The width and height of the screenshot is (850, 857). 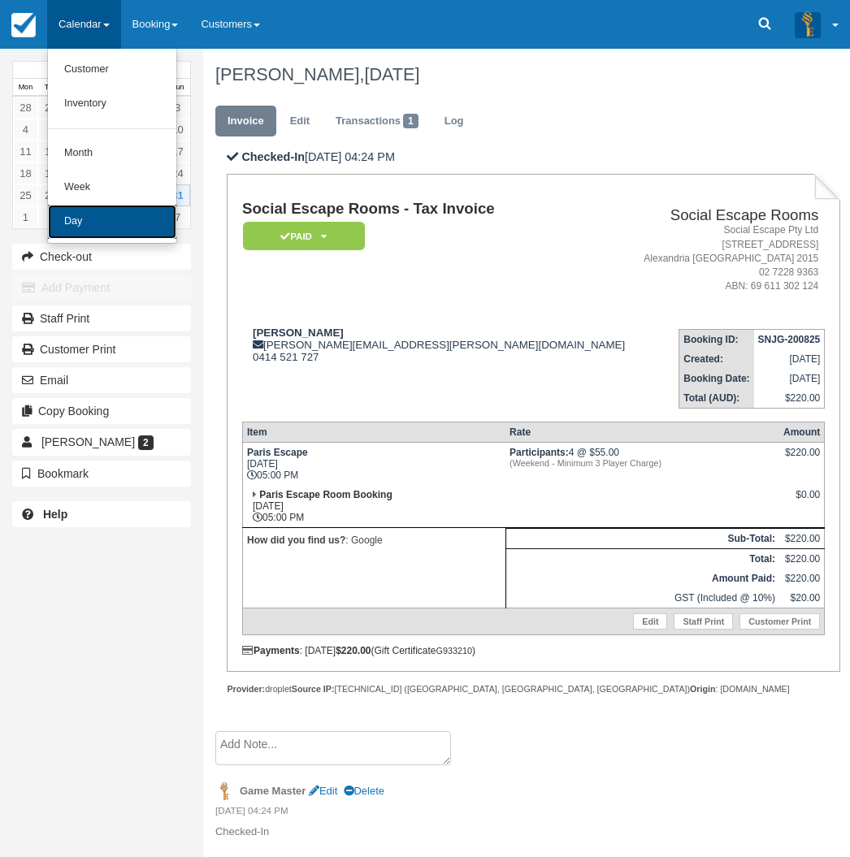 What do you see at coordinates (50, 195) in the screenshot?
I see `a: 26` at bounding box center [50, 195].